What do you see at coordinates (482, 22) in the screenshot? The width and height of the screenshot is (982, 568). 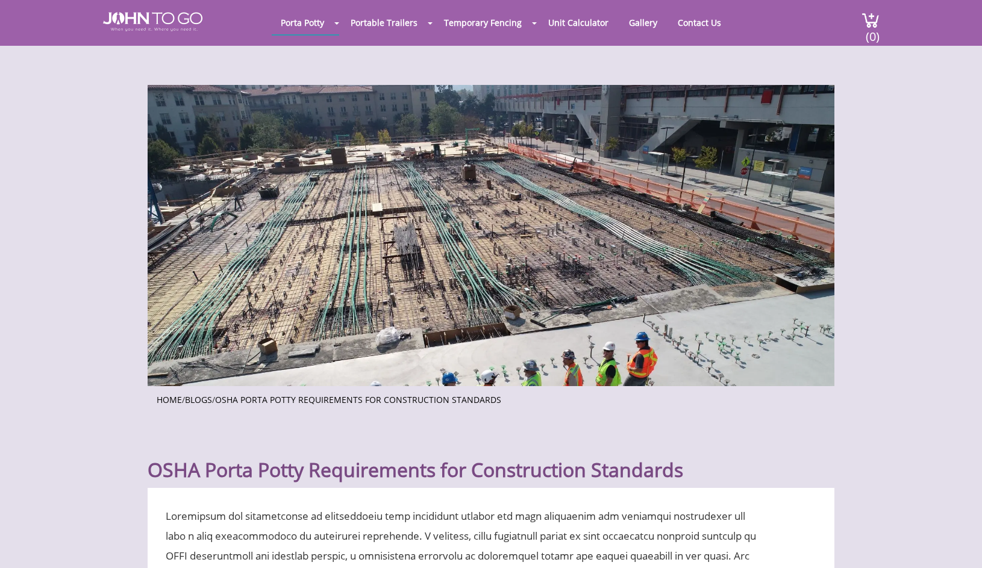 I see `a: Temporary Fencing` at bounding box center [482, 22].